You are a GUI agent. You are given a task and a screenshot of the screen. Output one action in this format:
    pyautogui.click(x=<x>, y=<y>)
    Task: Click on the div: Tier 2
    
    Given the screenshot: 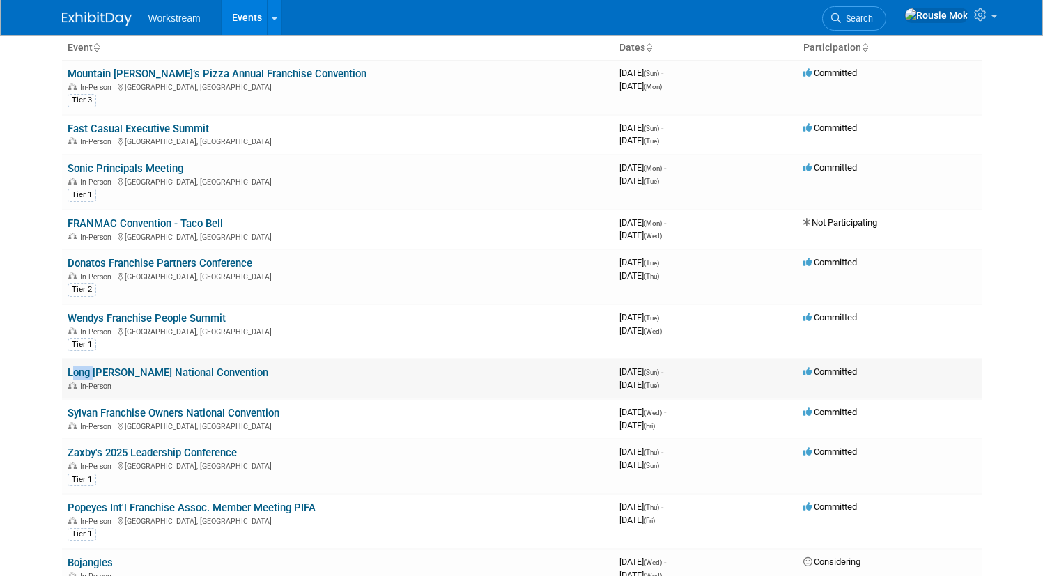 What is the action you would take?
    pyautogui.click(x=82, y=290)
    